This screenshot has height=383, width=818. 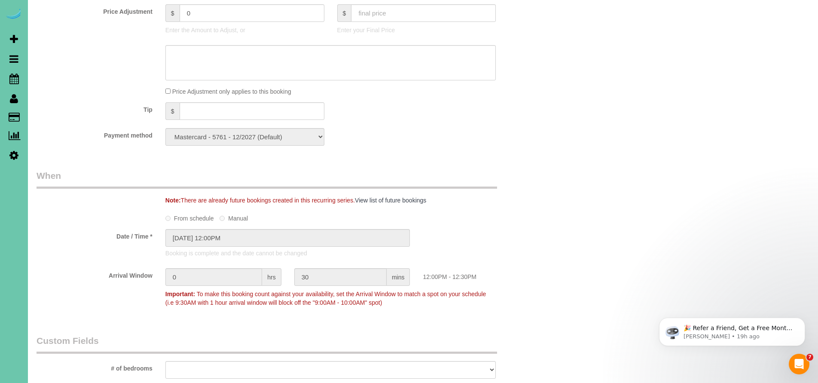 I want to click on p: Enter your Final Price, so click(x=417, y=30).